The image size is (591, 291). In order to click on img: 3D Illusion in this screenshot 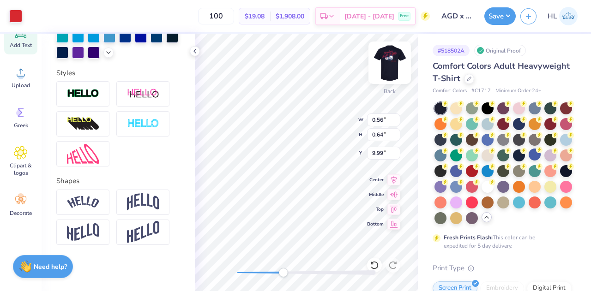, I will do `click(83, 124)`.